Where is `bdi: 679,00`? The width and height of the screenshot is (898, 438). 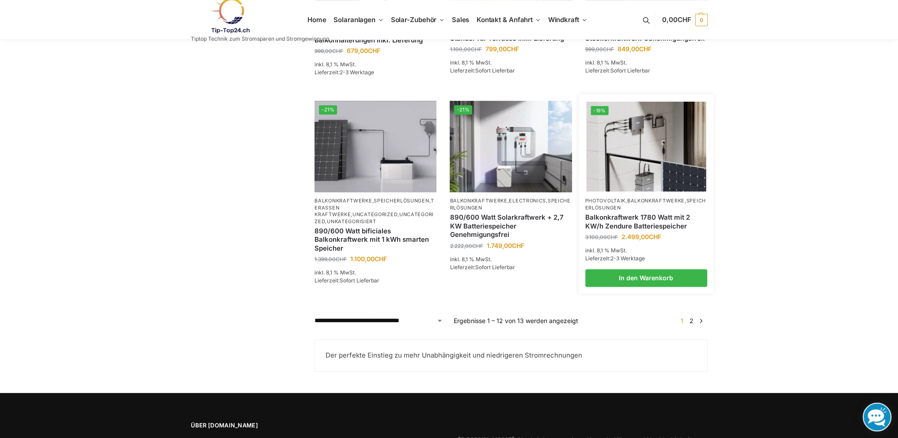 bdi: 679,00 is located at coordinates (364, 50).